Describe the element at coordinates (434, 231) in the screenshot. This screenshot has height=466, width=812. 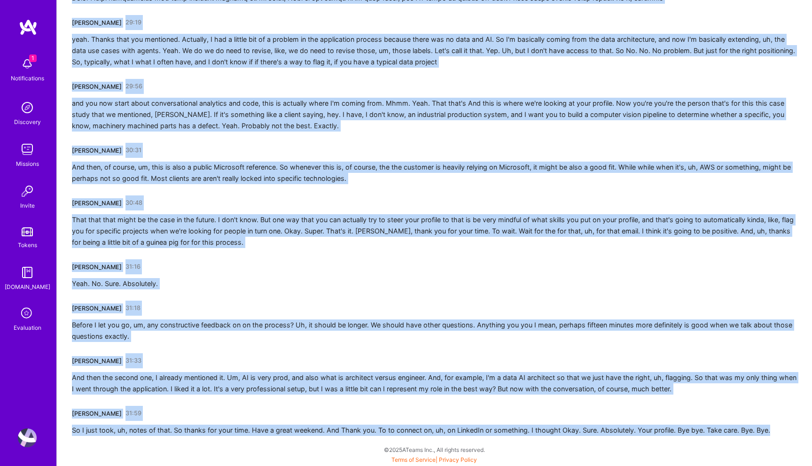
I see `div: That that that might be the case in the future. I don't know. But one way that you can actually t...` at that location.